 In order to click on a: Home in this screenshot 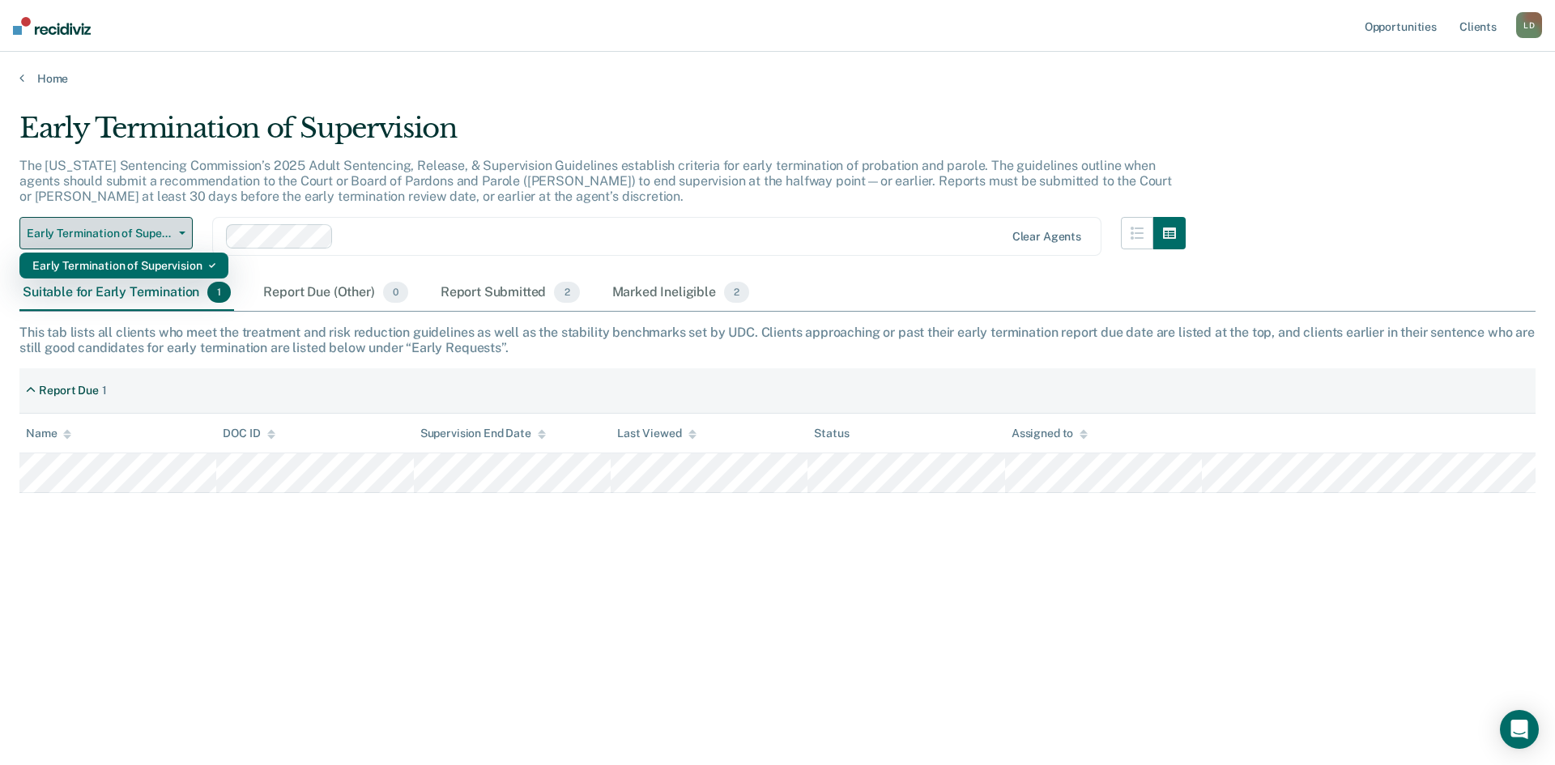, I will do `click(777, 79)`.